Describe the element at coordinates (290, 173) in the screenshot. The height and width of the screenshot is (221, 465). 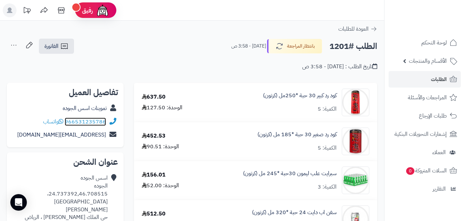
I see `a: سبرايت علب ليمون 30حبة *245 مل (كرتون)` at that location.